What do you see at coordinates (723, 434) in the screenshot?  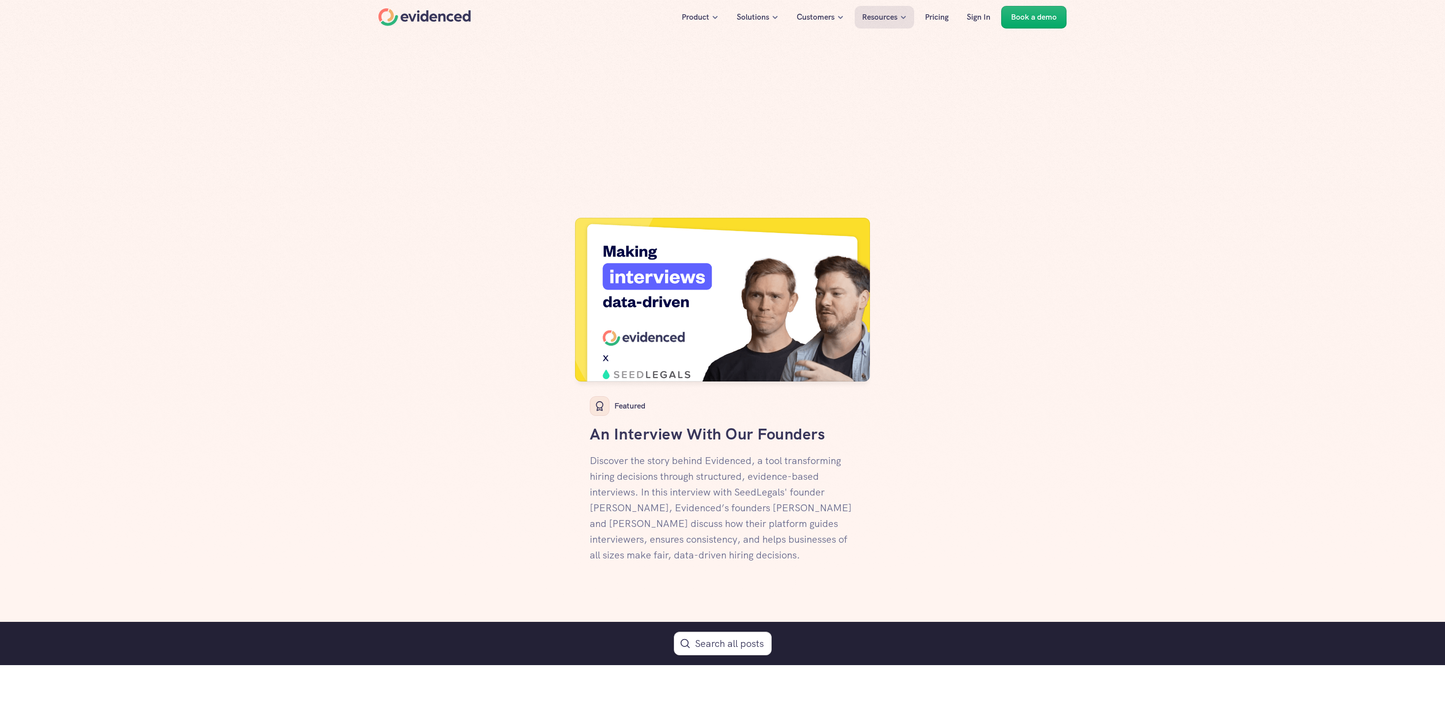 I see `h3: An Interview With Our Founders` at bounding box center [723, 434].